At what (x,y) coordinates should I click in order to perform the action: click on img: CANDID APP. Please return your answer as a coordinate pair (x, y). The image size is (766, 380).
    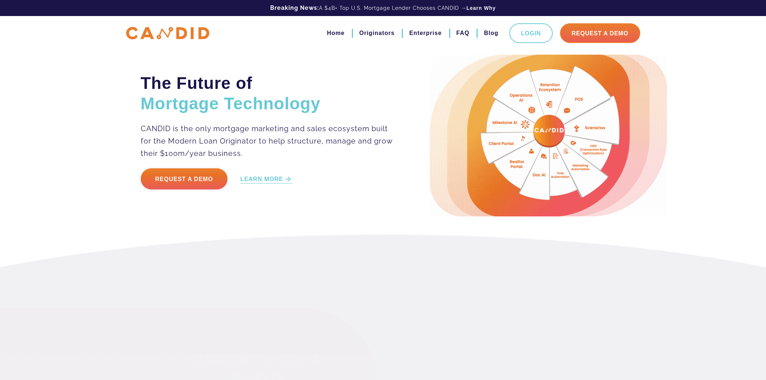
    Looking at the image, I should click on (168, 33).